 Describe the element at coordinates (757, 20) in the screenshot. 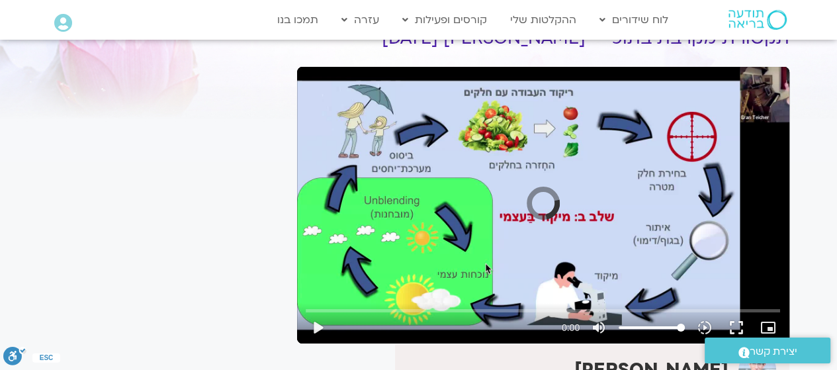

I see `img: תודעה בריאה` at that location.